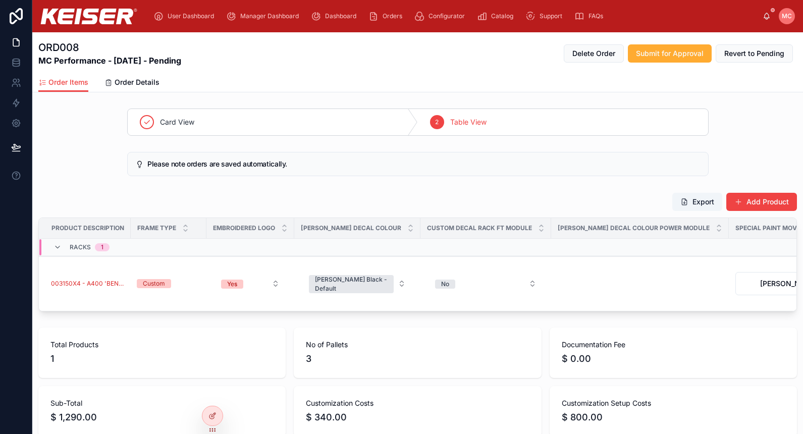 This screenshot has height=434, width=803. I want to click on a: Manager Dashboard, so click(264, 16).